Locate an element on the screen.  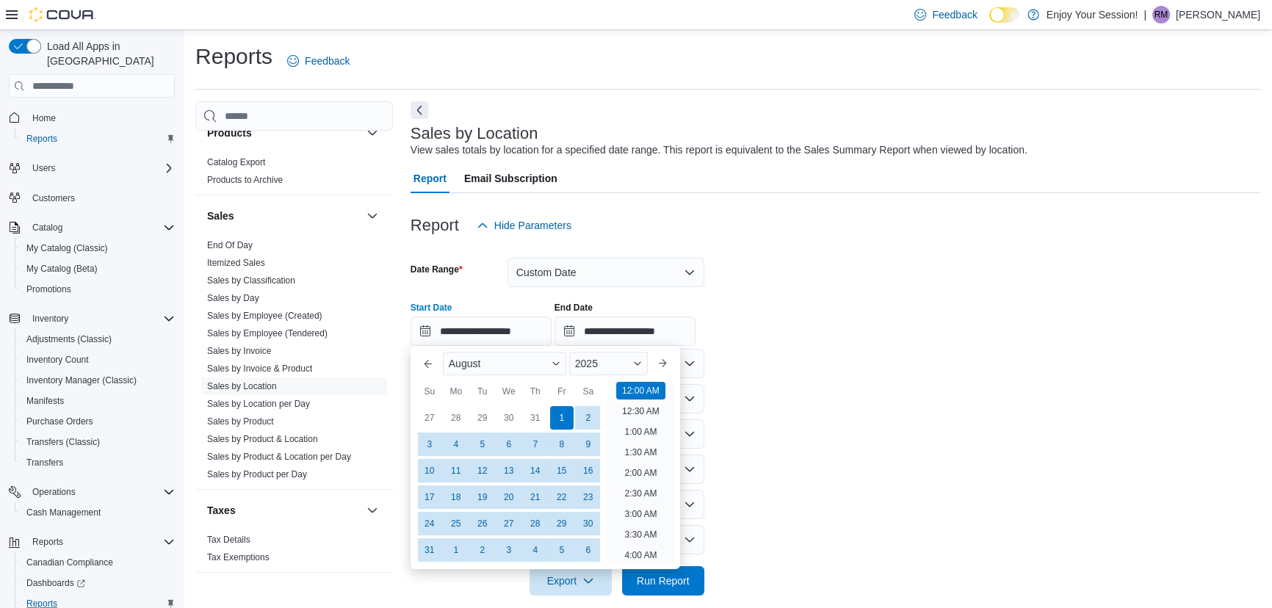
a: Transfers (Classic) is located at coordinates (63, 442).